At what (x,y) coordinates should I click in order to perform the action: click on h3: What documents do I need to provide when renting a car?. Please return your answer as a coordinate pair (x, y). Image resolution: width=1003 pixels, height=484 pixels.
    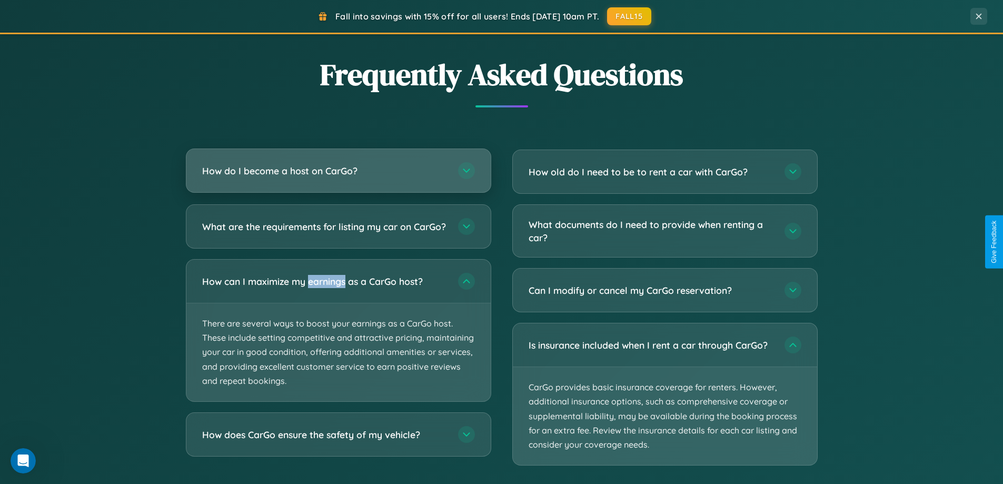
    Looking at the image, I should click on (651, 231).